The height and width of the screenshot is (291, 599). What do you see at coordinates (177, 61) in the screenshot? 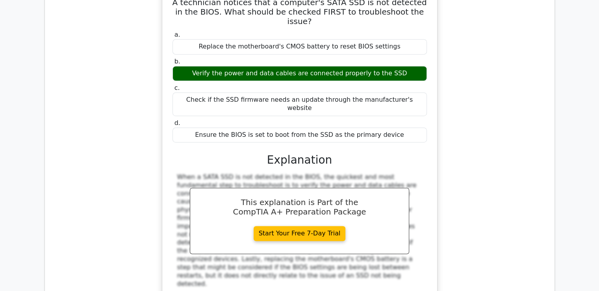
I see `span: b.` at bounding box center [177, 61].